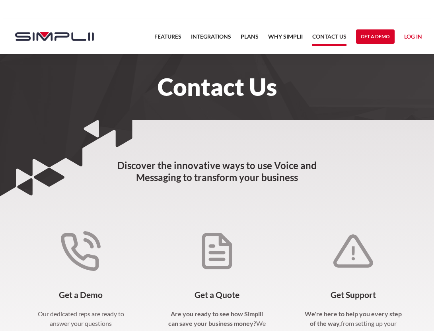 The height and width of the screenshot is (331, 434). What do you see at coordinates (215, 318) in the screenshot?
I see `strong: Are you ready to see how Simplii can save your business money?` at bounding box center [215, 318].